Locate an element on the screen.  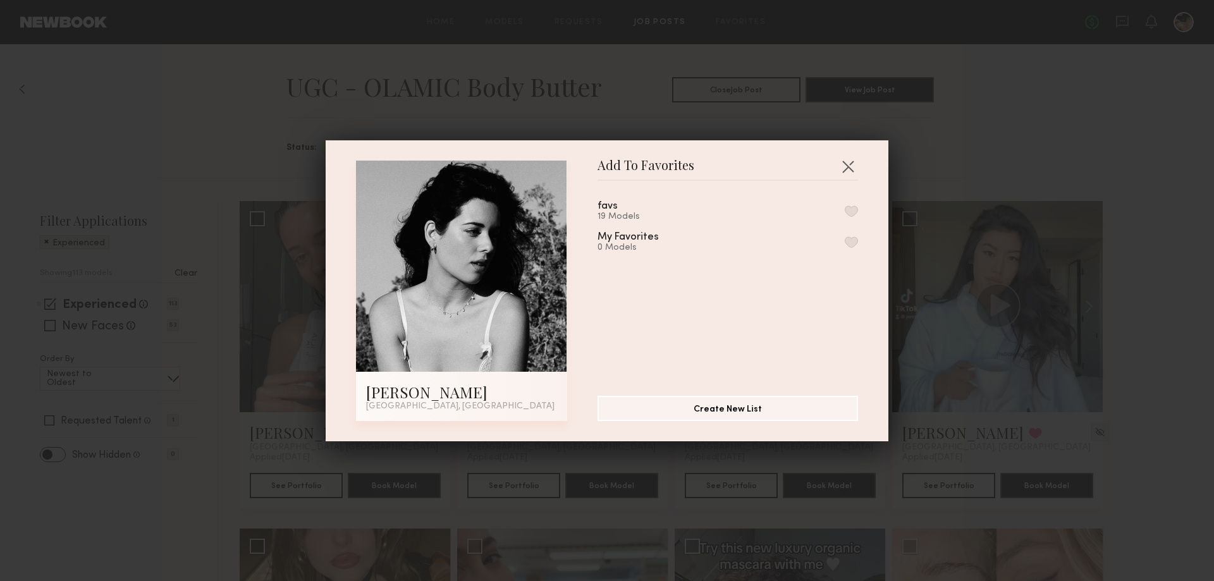
div: 19 Models is located at coordinates (623, 217).